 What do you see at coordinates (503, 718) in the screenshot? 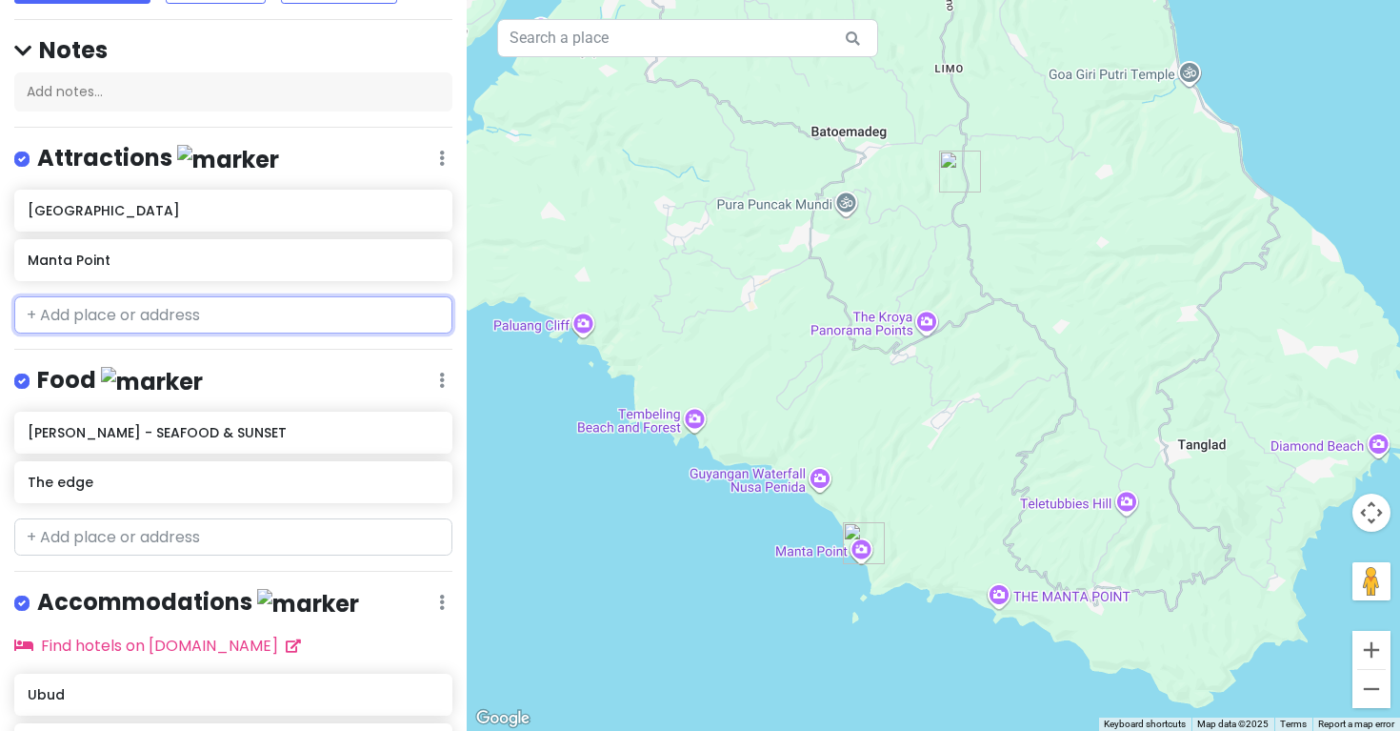
I see `a: Open this area in Google Maps (opens a new window)` at bounding box center [503, 718].